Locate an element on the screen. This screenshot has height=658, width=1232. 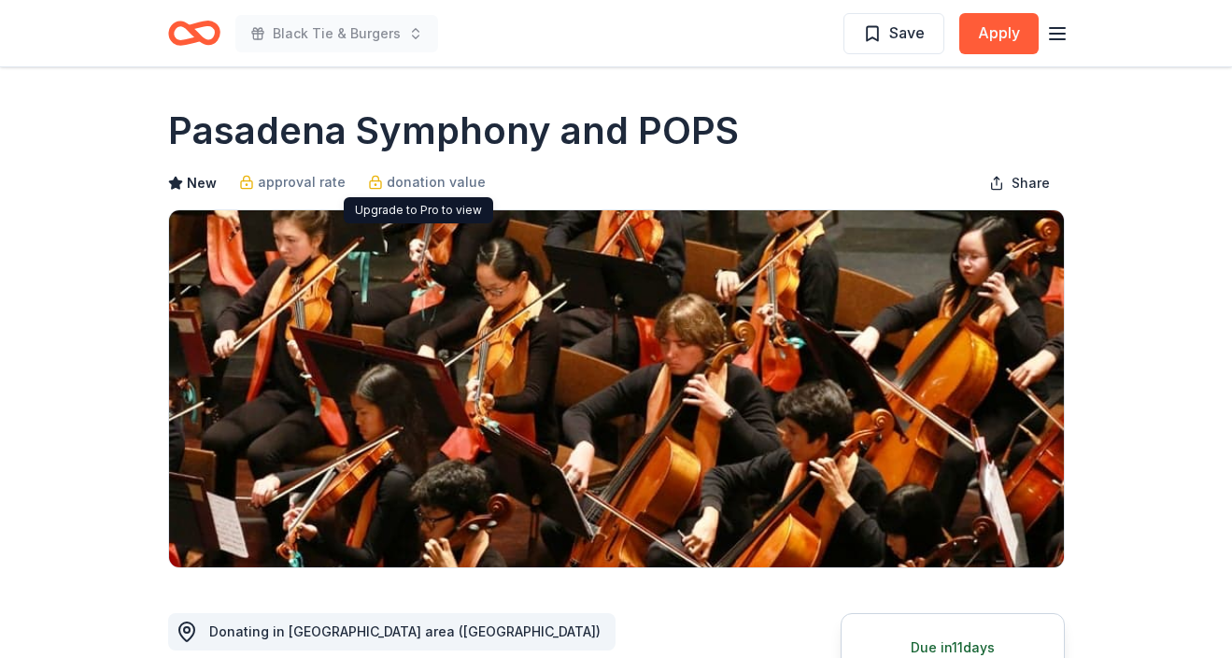
a: donation value is located at coordinates (427, 182).